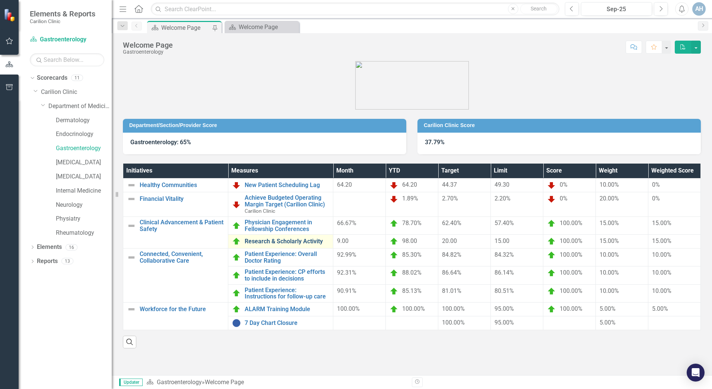  I want to click on span: Updater, so click(131, 382).